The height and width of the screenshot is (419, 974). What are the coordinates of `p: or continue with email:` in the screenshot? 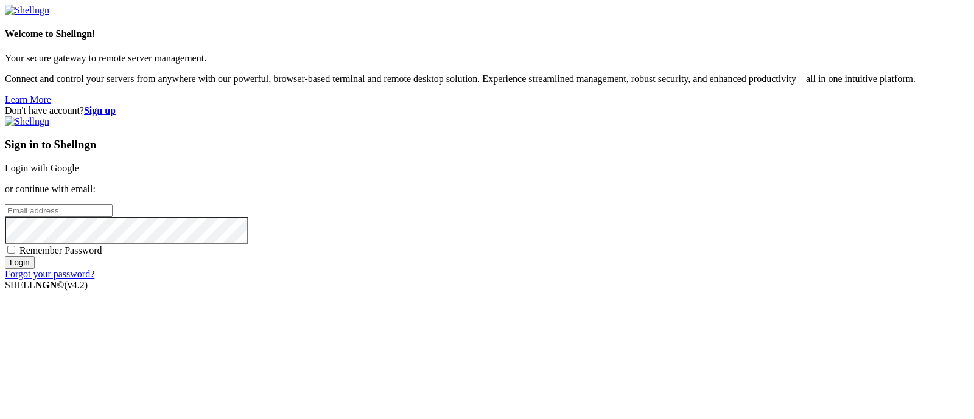 It's located at (487, 189).